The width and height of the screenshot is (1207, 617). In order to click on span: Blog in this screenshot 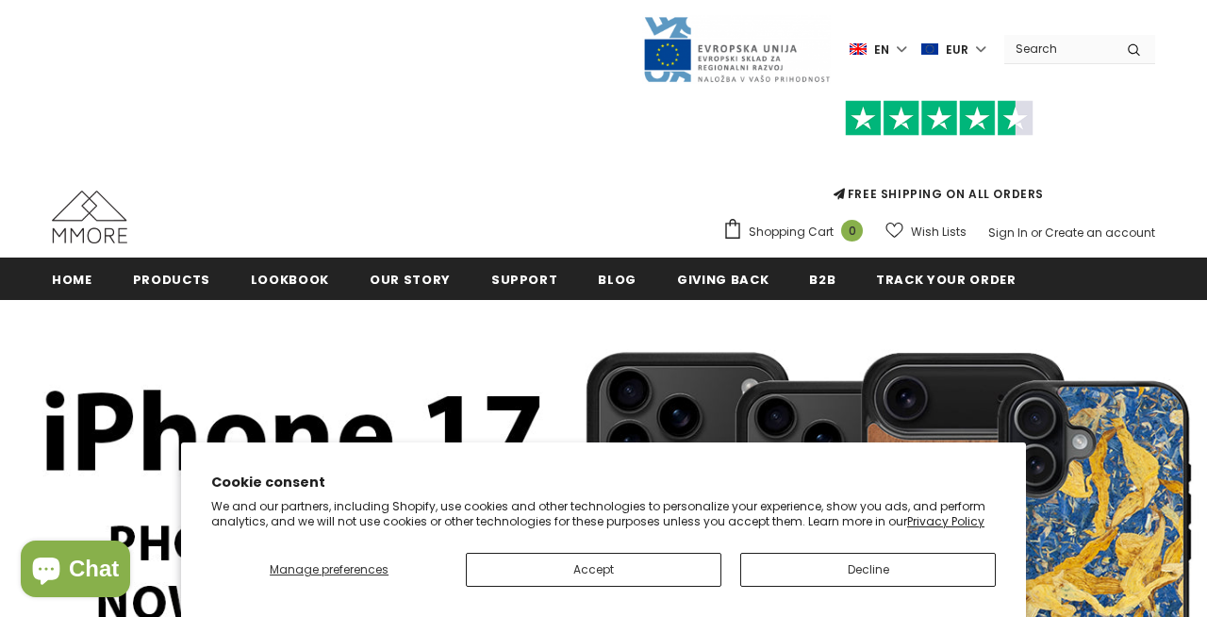, I will do `click(617, 279)`.